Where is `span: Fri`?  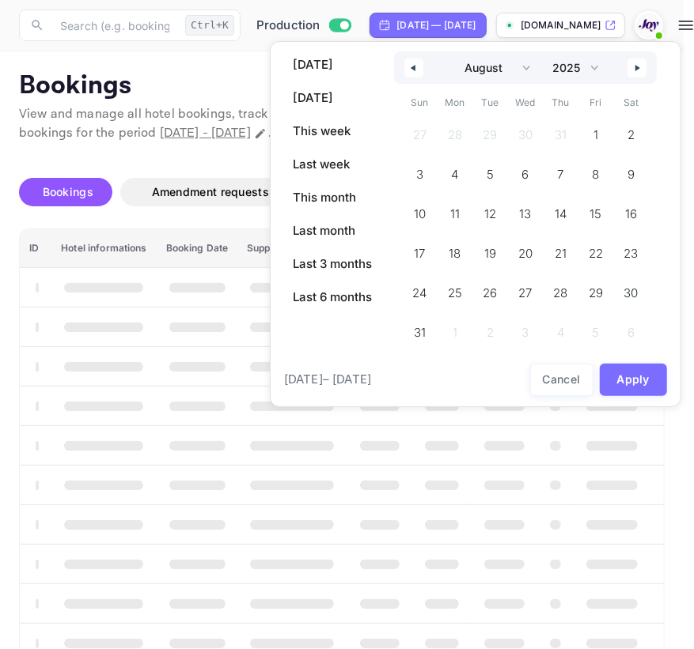
span: Fri is located at coordinates (596, 103).